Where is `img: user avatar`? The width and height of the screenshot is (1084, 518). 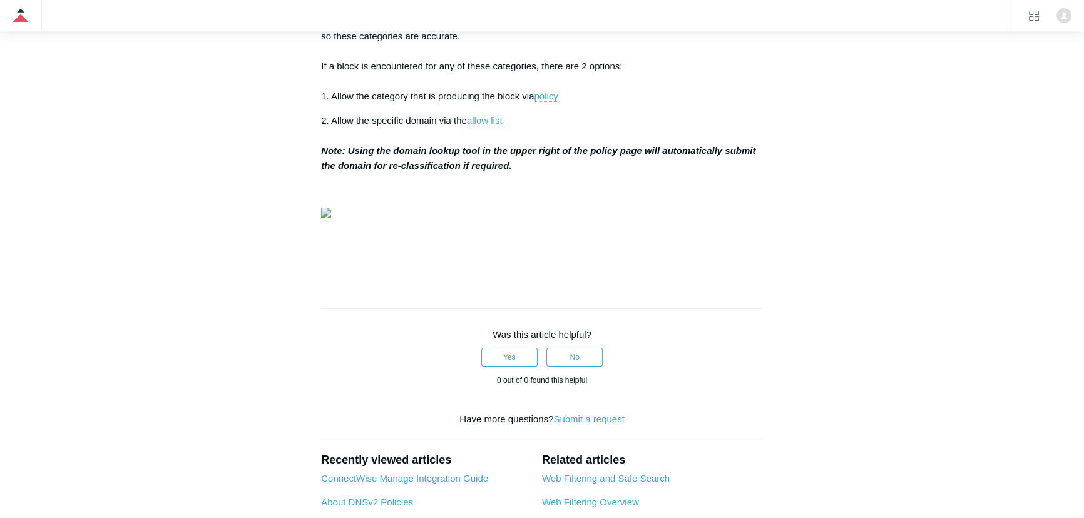 img: user avatar is located at coordinates (1064, 16).